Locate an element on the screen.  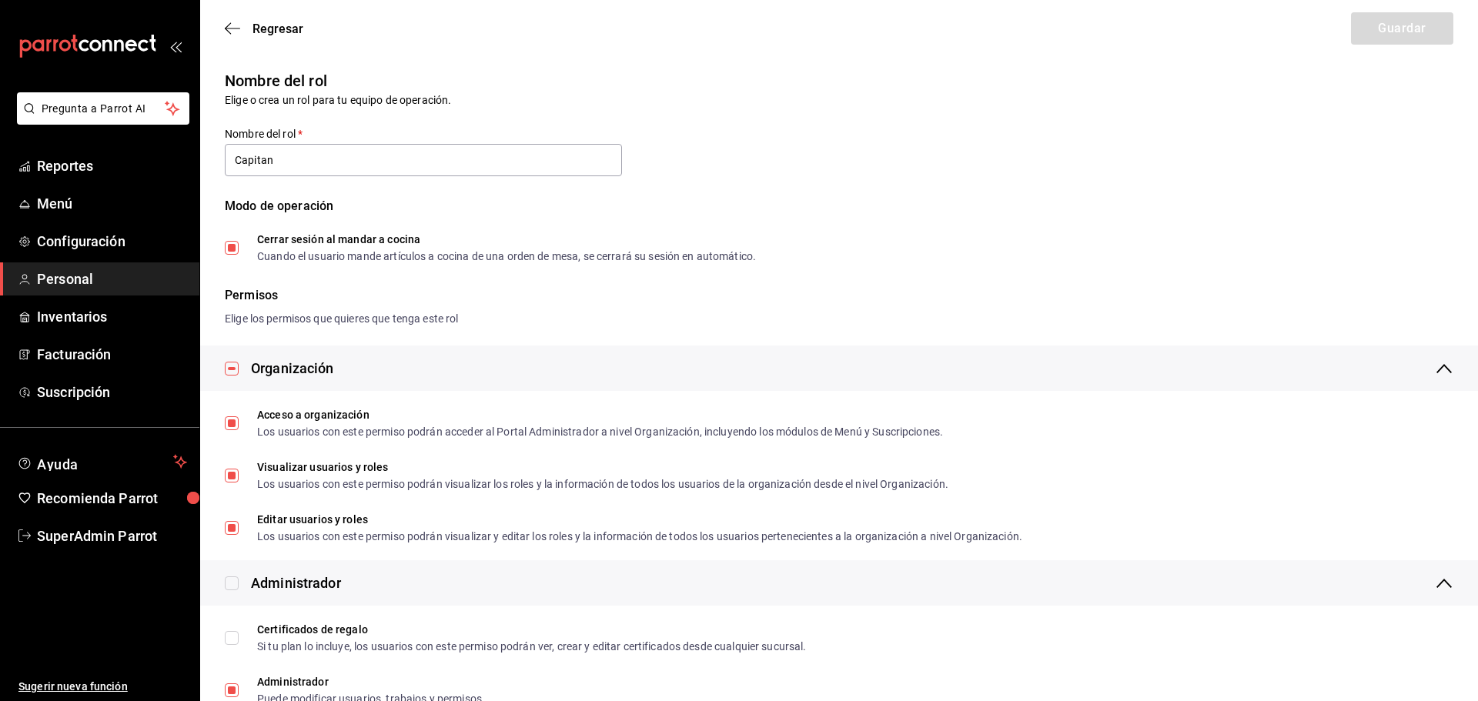
div: Cerrar sesión al mandar a cocina is located at coordinates (507, 239).